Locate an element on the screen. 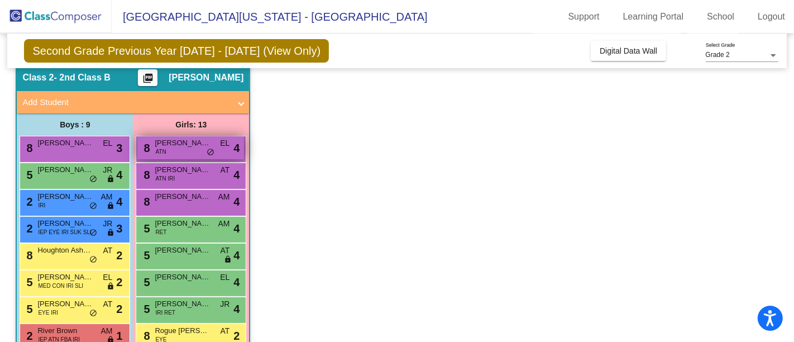 This screenshot has height=342, width=794. span: ATN IRI is located at coordinates (165, 178).